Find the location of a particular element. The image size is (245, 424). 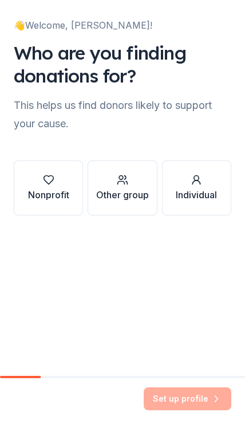

button: Other group is located at coordinates (122, 188).